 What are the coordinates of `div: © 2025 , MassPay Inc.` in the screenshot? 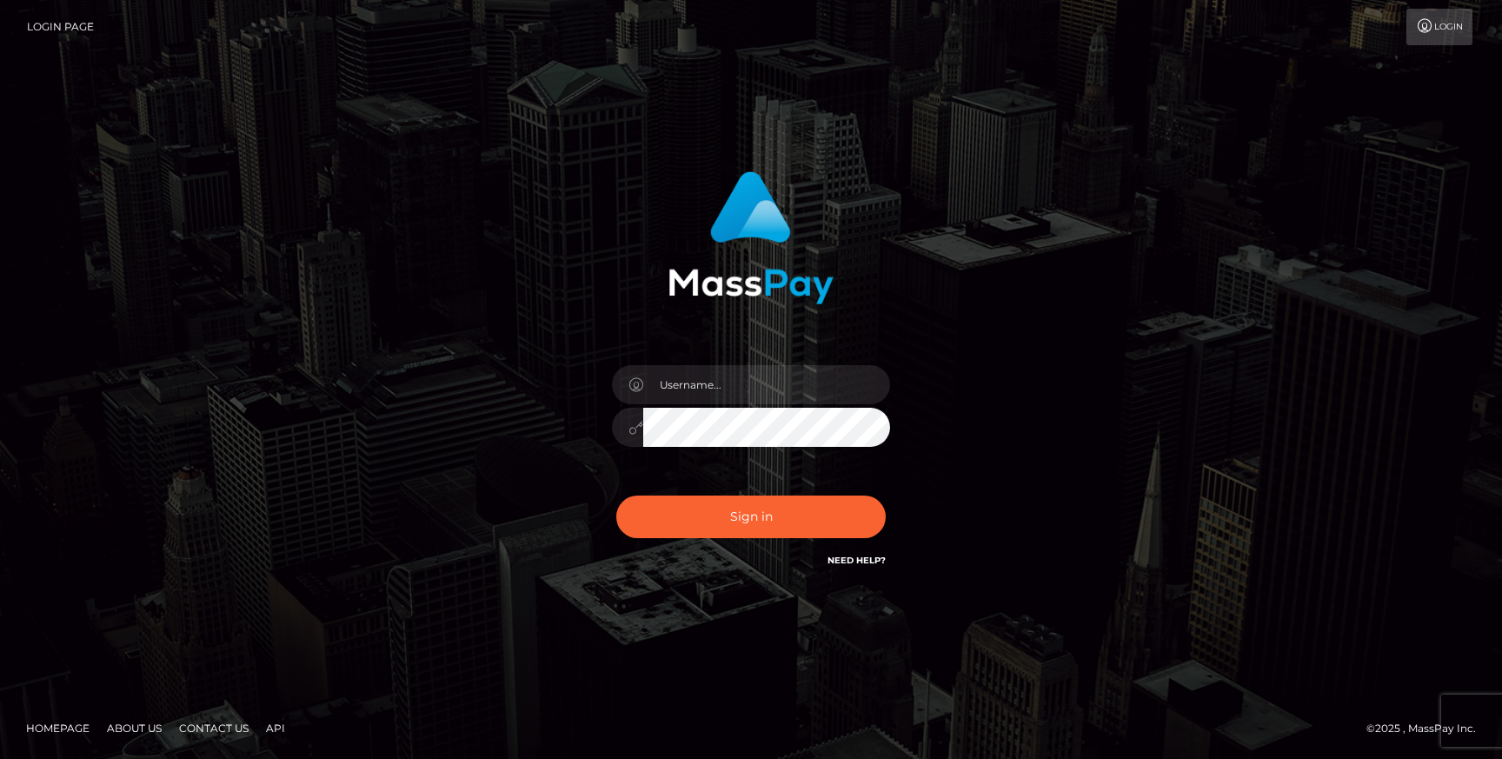 It's located at (1427, 728).